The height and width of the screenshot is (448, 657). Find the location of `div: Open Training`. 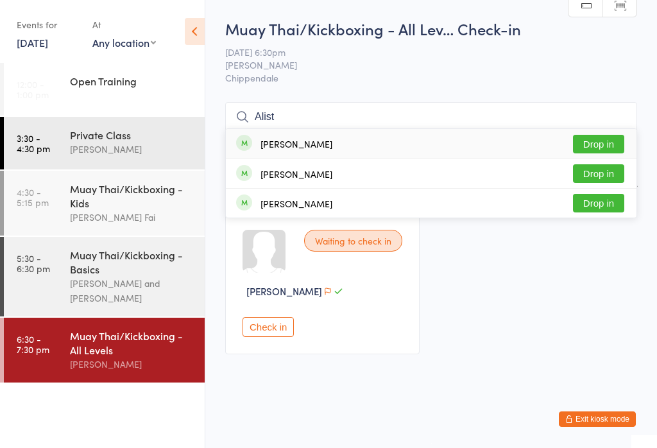

div: Open Training is located at coordinates (131, 81).